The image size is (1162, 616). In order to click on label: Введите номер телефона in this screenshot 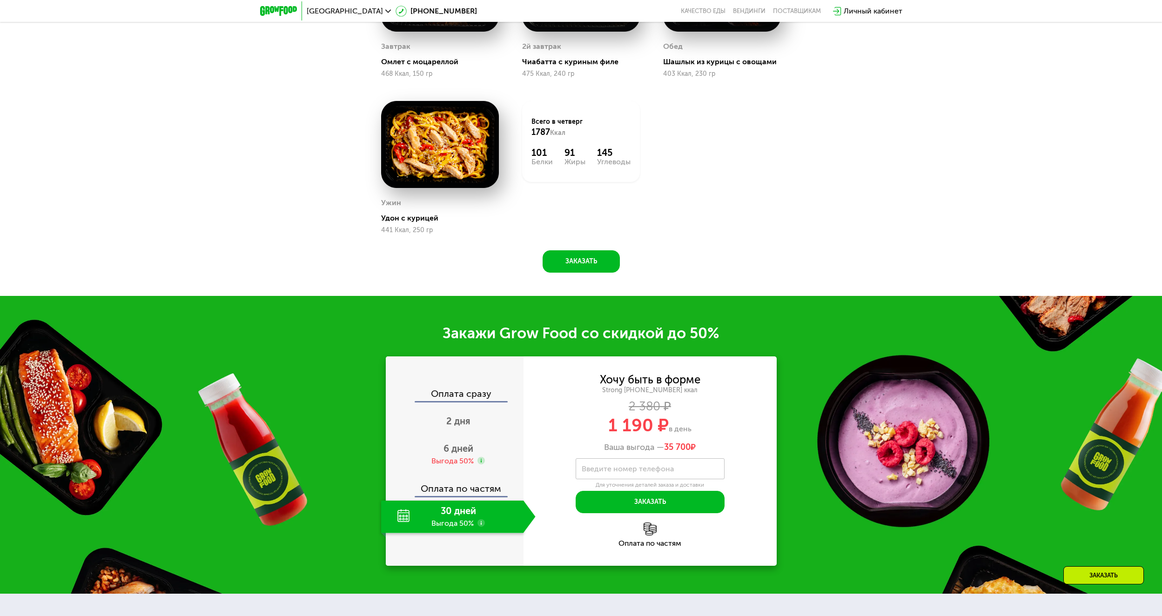, I will do `click(628, 469)`.